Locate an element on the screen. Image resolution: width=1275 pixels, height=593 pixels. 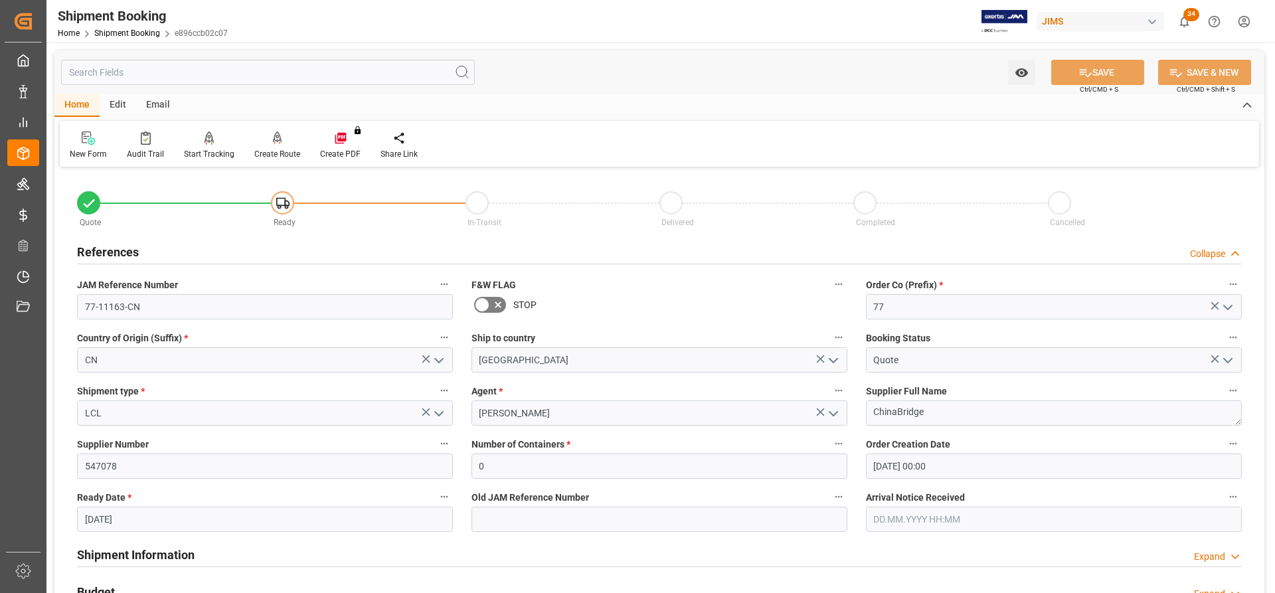
button: Number of Containers * is located at coordinates (839, 444).